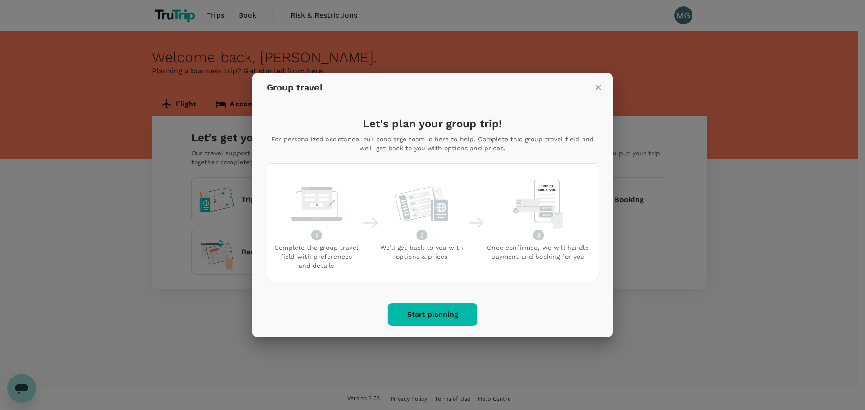 The width and height of the screenshot is (865, 410). Describe the element at coordinates (598, 87) in the screenshot. I see `button: close` at that location.